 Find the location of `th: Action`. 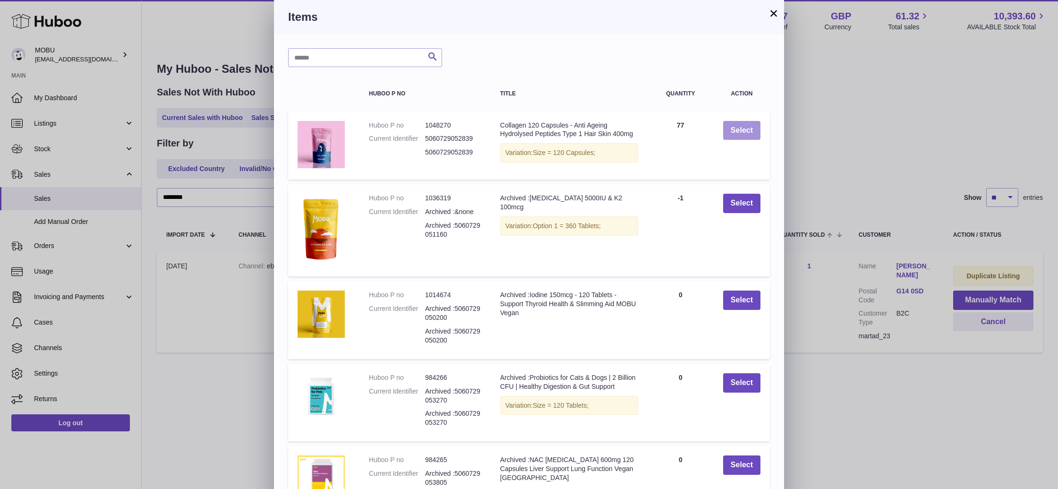

th: Action is located at coordinates (742, 94).